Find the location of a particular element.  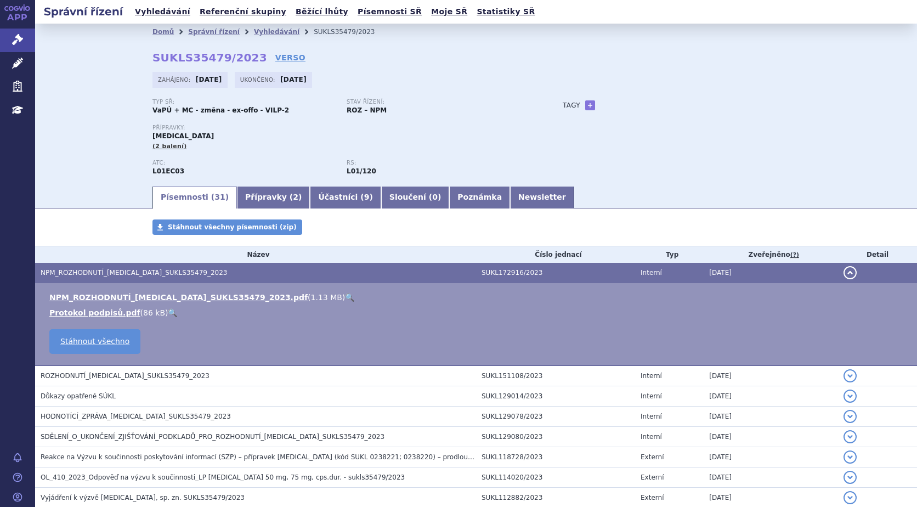

li: SUKLS35479/2023 is located at coordinates (351, 32).